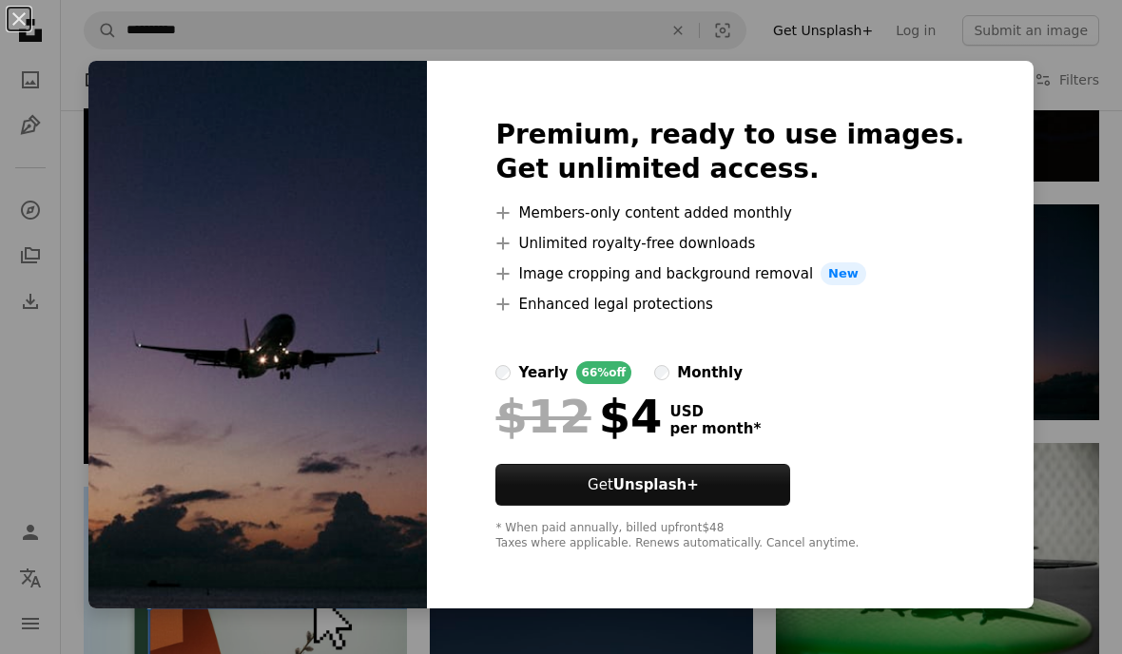 The image size is (1122, 654). What do you see at coordinates (730, 304) in the screenshot?
I see `li: Enhanced legal protections` at bounding box center [730, 304].